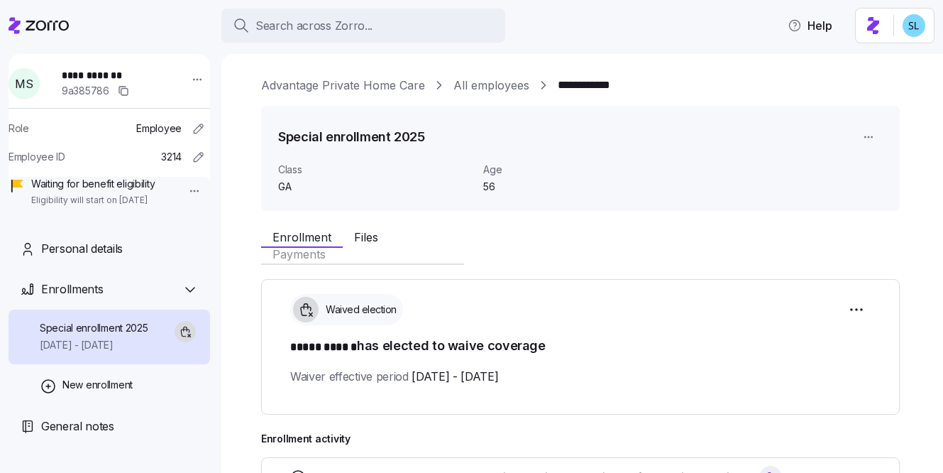 Image resolution: width=943 pixels, height=473 pixels. What do you see at coordinates (554, 170) in the screenshot?
I see `span: Age` at bounding box center [554, 170].